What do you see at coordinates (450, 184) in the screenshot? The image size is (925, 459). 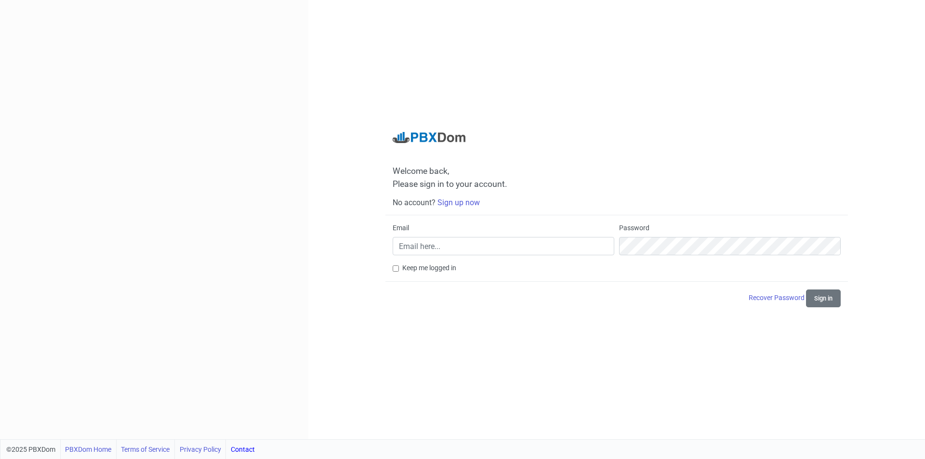 I see `span: Please sign in to your account.` at bounding box center [450, 184].